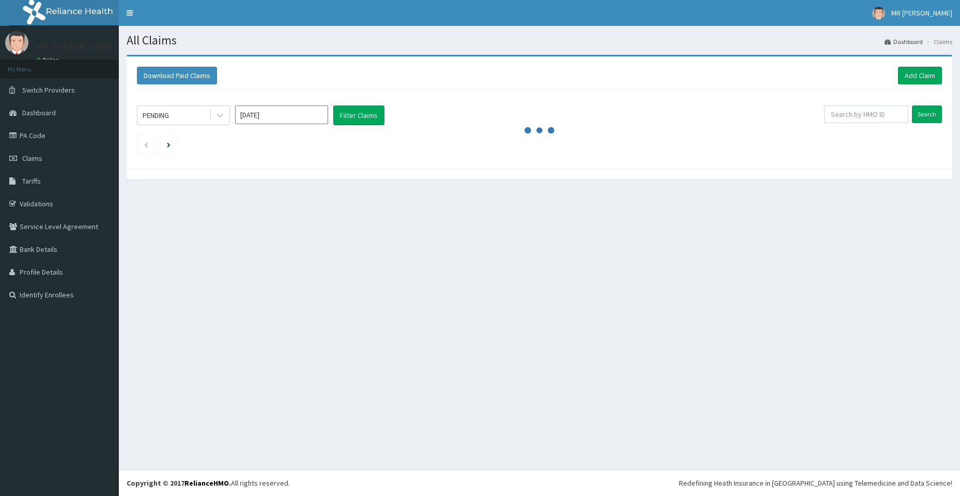 This screenshot has width=960, height=496. What do you see at coordinates (49, 60) in the screenshot?
I see `a: Online` at bounding box center [49, 60].